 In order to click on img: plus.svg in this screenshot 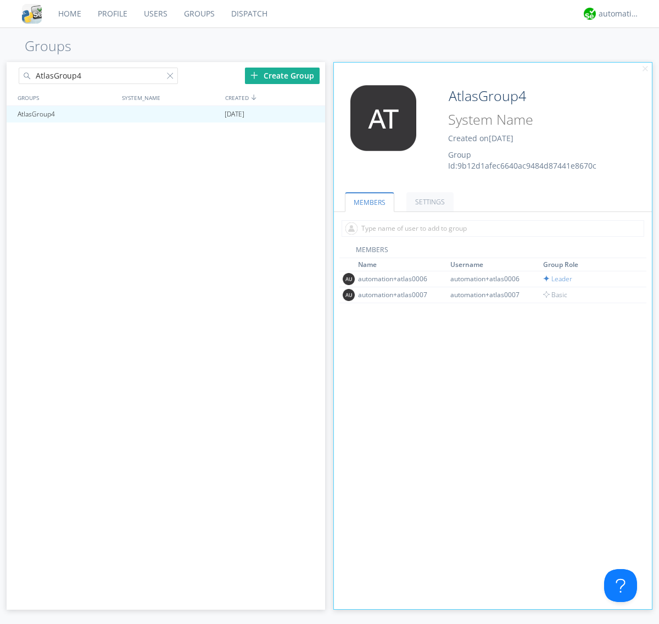, I will do `click(254, 75)`.